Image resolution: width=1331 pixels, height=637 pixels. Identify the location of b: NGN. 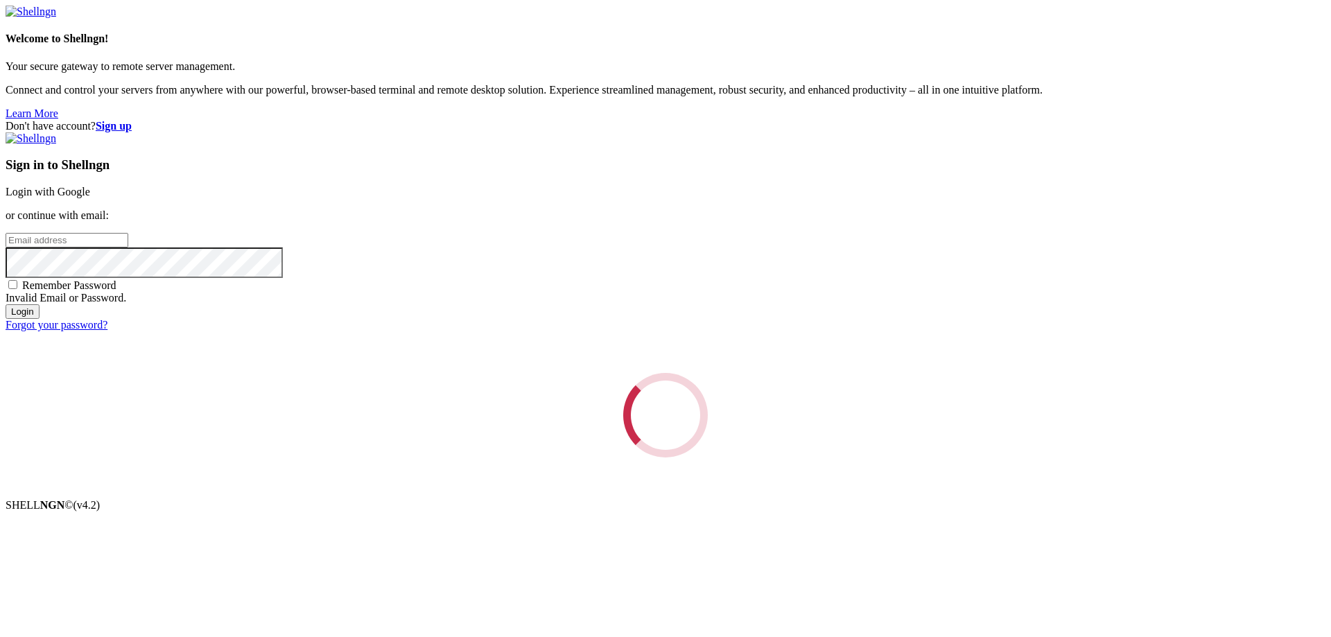
(53, 505).